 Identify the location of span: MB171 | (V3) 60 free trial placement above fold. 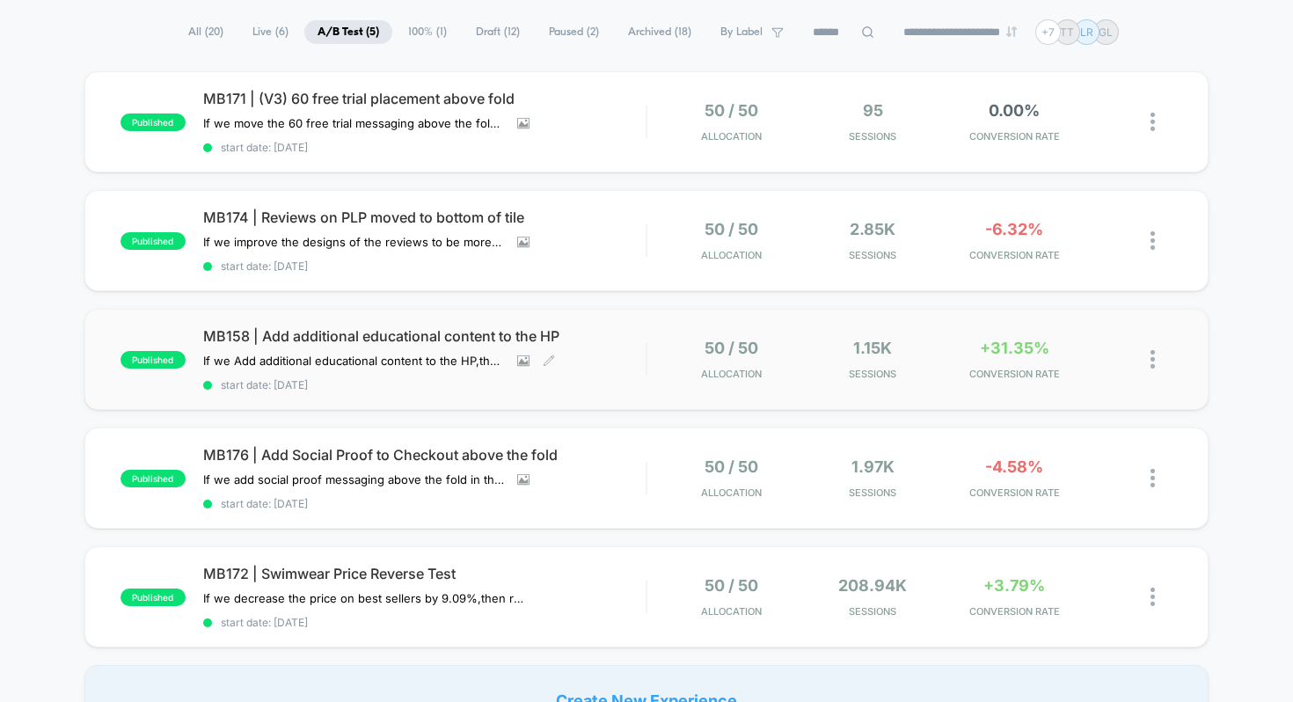
(425, 99).